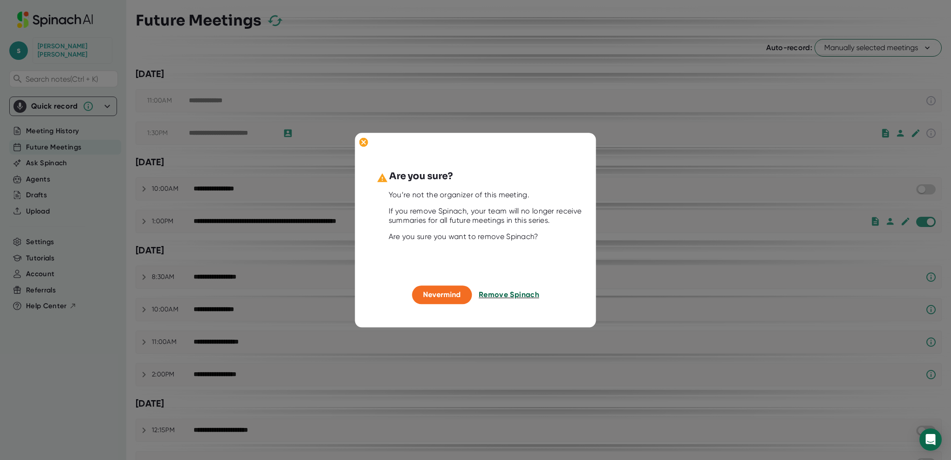 This screenshot has width=951, height=460. What do you see at coordinates (509, 295) in the screenshot?
I see `span: Remove Spinach` at bounding box center [509, 295].